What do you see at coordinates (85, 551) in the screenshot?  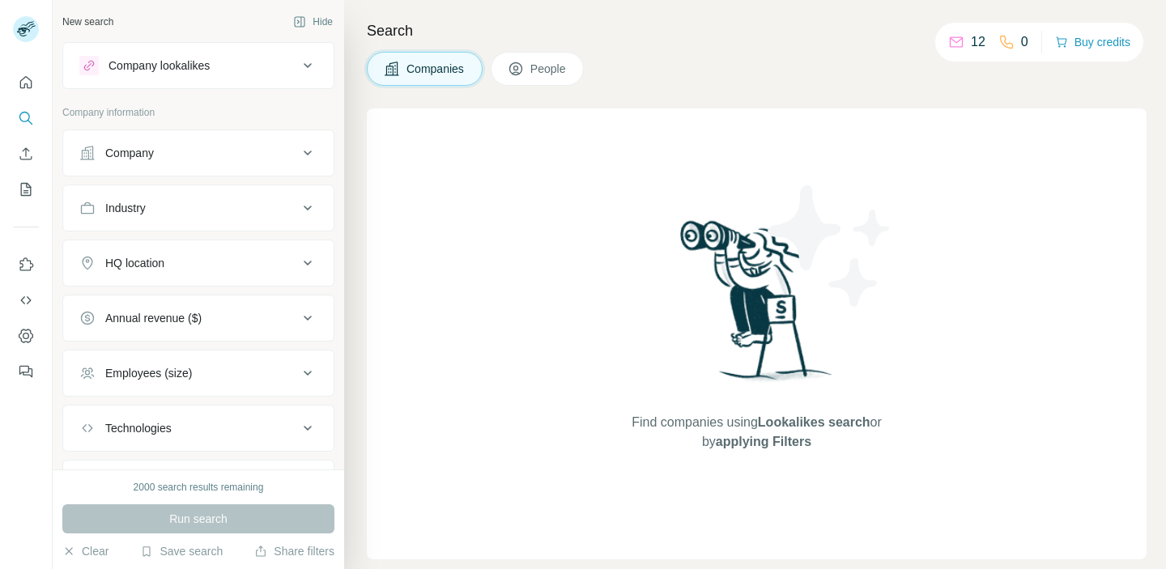 I see `button: Clear` at bounding box center [85, 551].